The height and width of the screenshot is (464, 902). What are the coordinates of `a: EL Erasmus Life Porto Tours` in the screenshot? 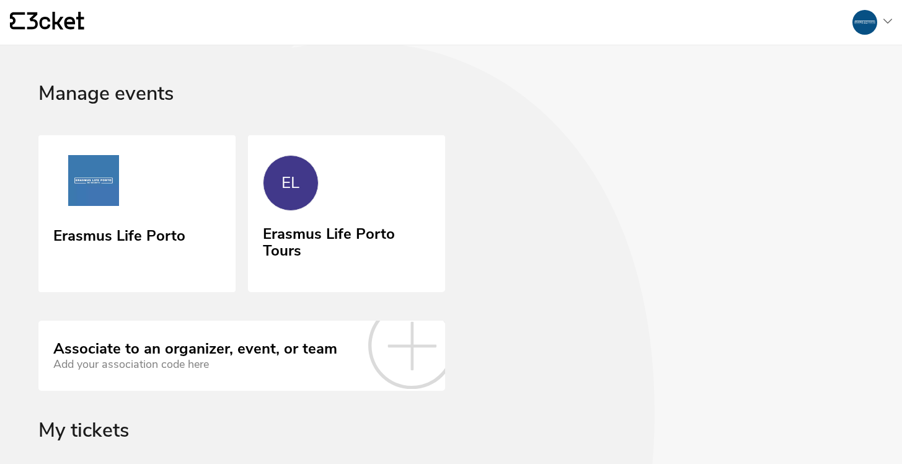 It's located at (346, 213).